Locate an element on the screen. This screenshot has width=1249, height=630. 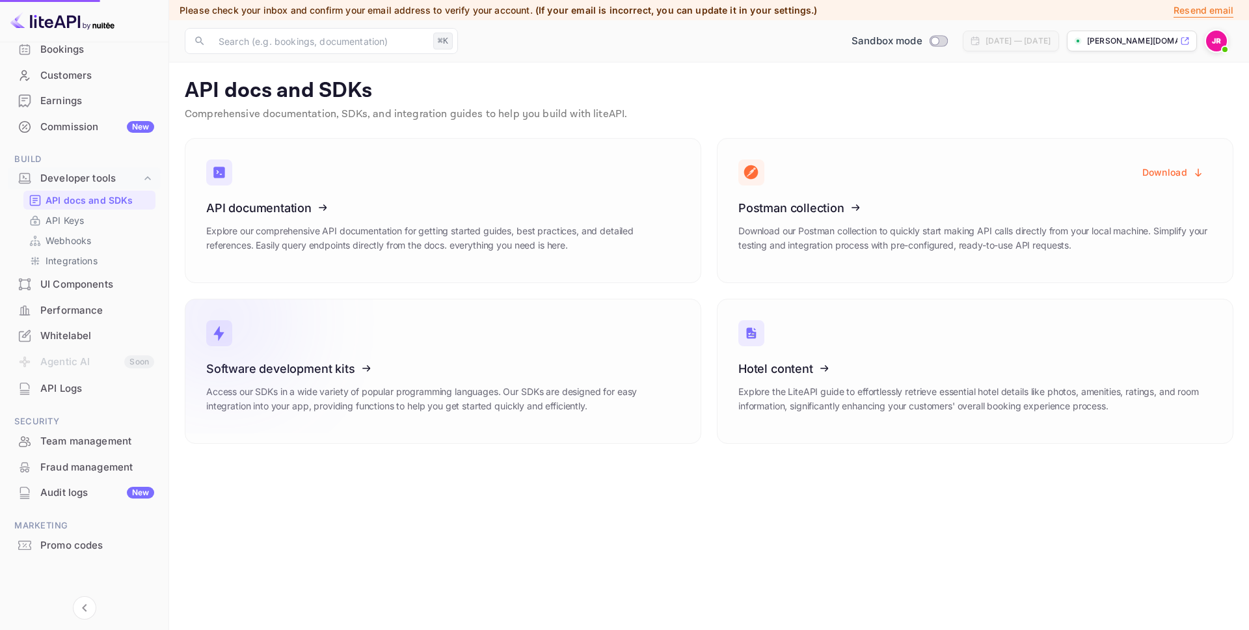
a: Integrations is located at coordinates (89, 260).